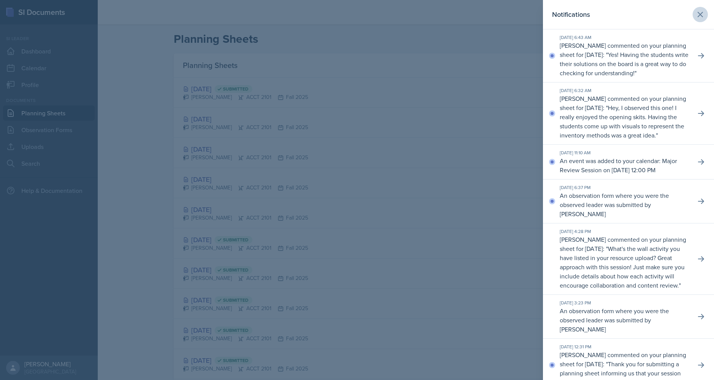 The height and width of the screenshot is (380, 714). I want to click on h2: Notifications, so click(571, 15).